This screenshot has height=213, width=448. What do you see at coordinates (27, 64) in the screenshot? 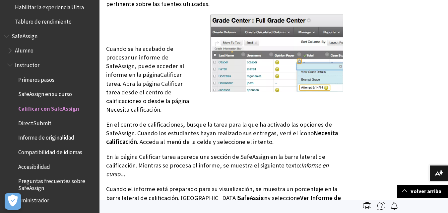
I see `span: Instructor` at bounding box center [27, 64].